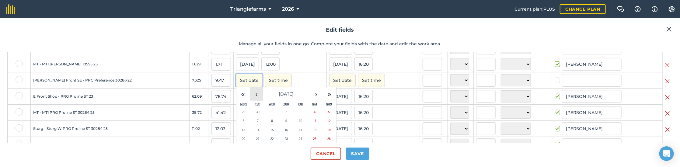  I want to click on abbr: October 18, 2025, so click(315, 130).